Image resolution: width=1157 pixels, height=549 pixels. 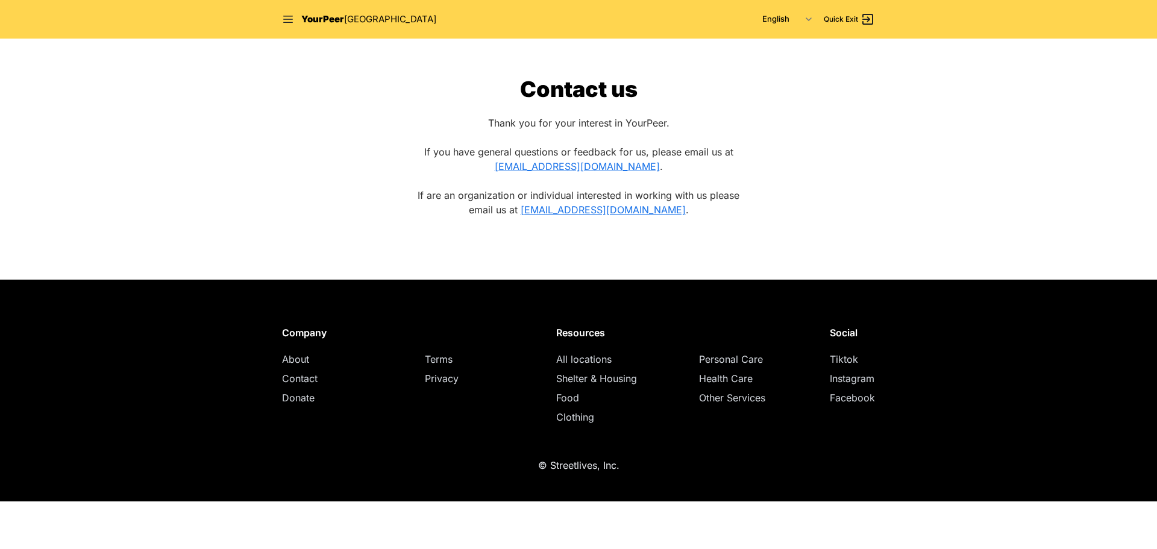 What do you see at coordinates (295, 359) in the screenshot?
I see `span: About` at bounding box center [295, 359].